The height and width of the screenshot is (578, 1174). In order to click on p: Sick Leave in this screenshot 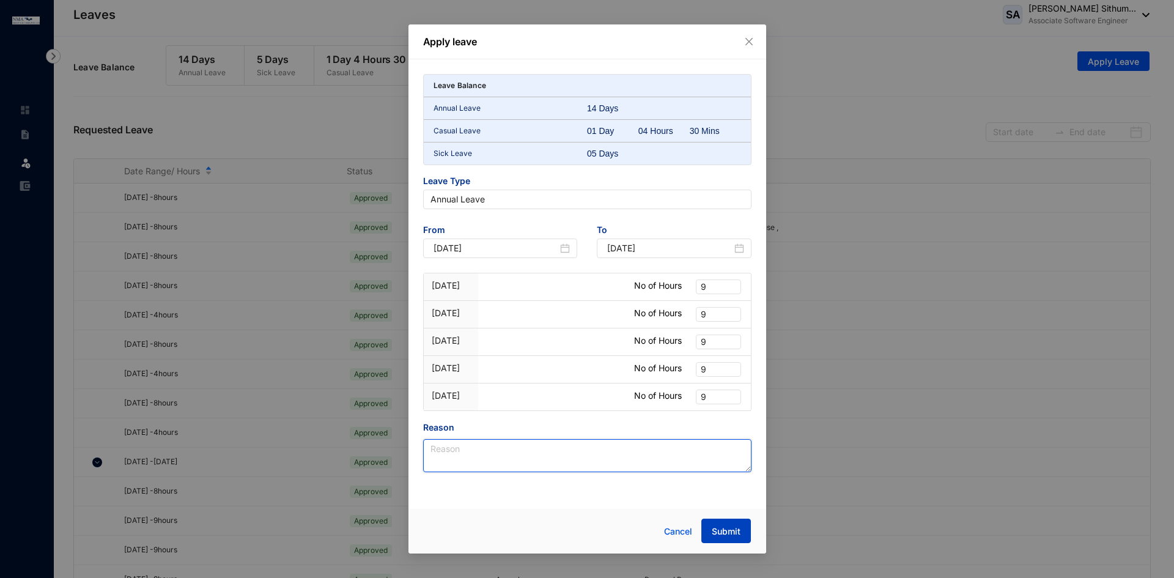, I will do `click(511, 153)`.